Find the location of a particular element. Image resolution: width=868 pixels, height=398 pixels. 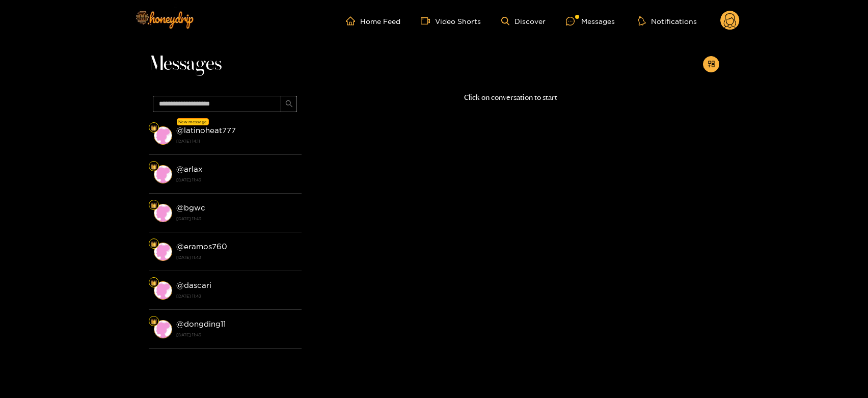

strong: @ arlax is located at coordinates (189, 169).